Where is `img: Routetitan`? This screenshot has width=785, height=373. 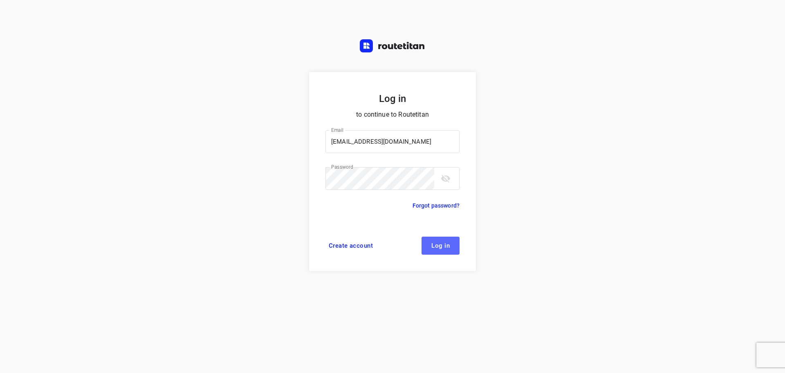 img: Routetitan is located at coordinates (393, 46).